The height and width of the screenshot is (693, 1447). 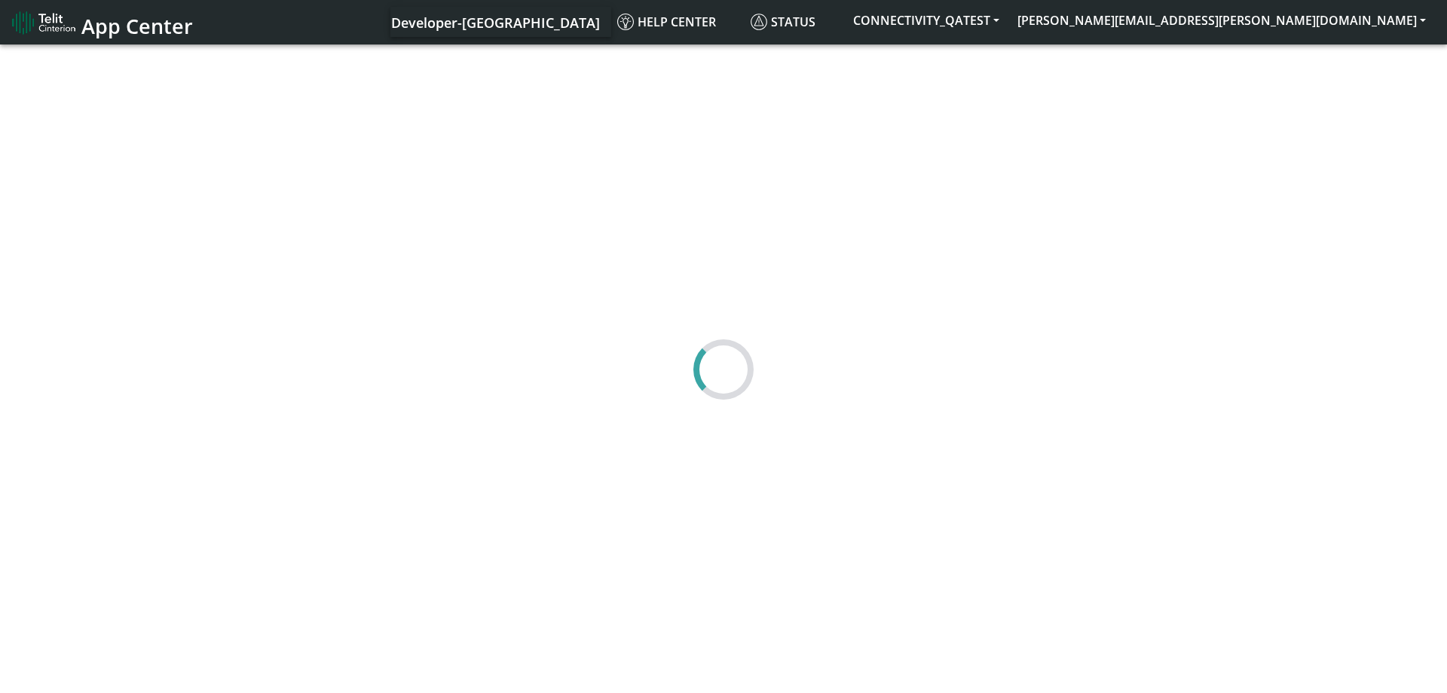 What do you see at coordinates (494, 22) in the screenshot?
I see `a: Your current platform instance` at bounding box center [494, 22].